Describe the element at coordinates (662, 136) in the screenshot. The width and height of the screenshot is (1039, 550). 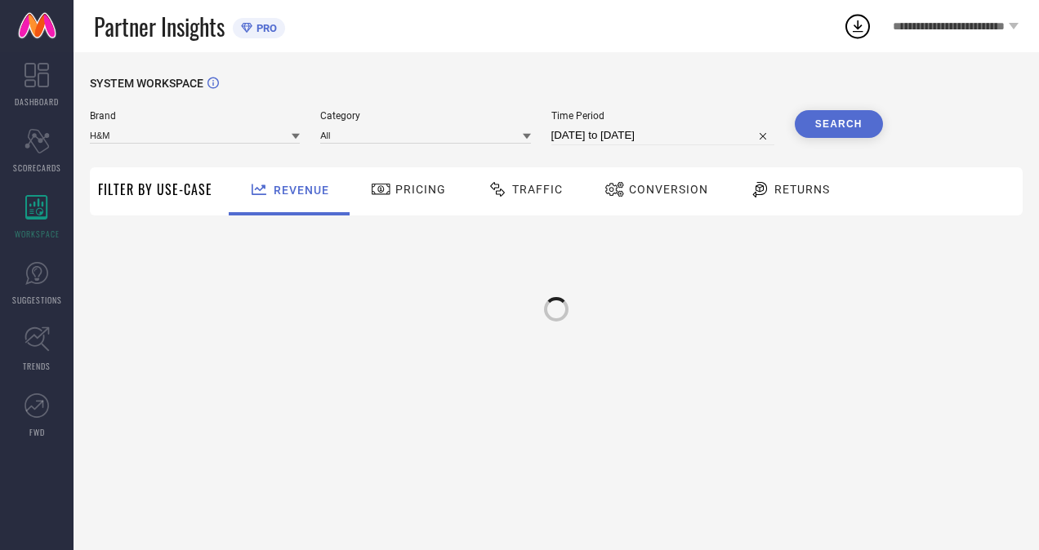
I see `input: Select time period` at that location.